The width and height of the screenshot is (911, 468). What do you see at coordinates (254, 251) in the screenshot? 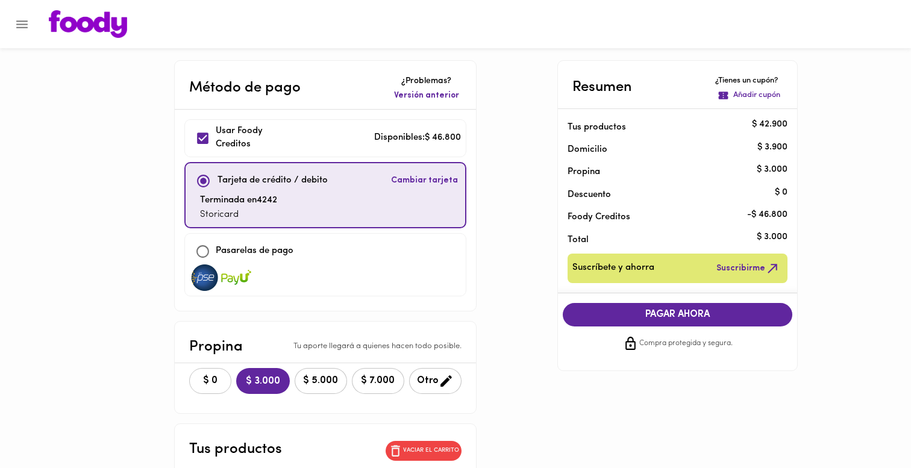
I see `p: Pasarelas de pago` at bounding box center [254, 251].